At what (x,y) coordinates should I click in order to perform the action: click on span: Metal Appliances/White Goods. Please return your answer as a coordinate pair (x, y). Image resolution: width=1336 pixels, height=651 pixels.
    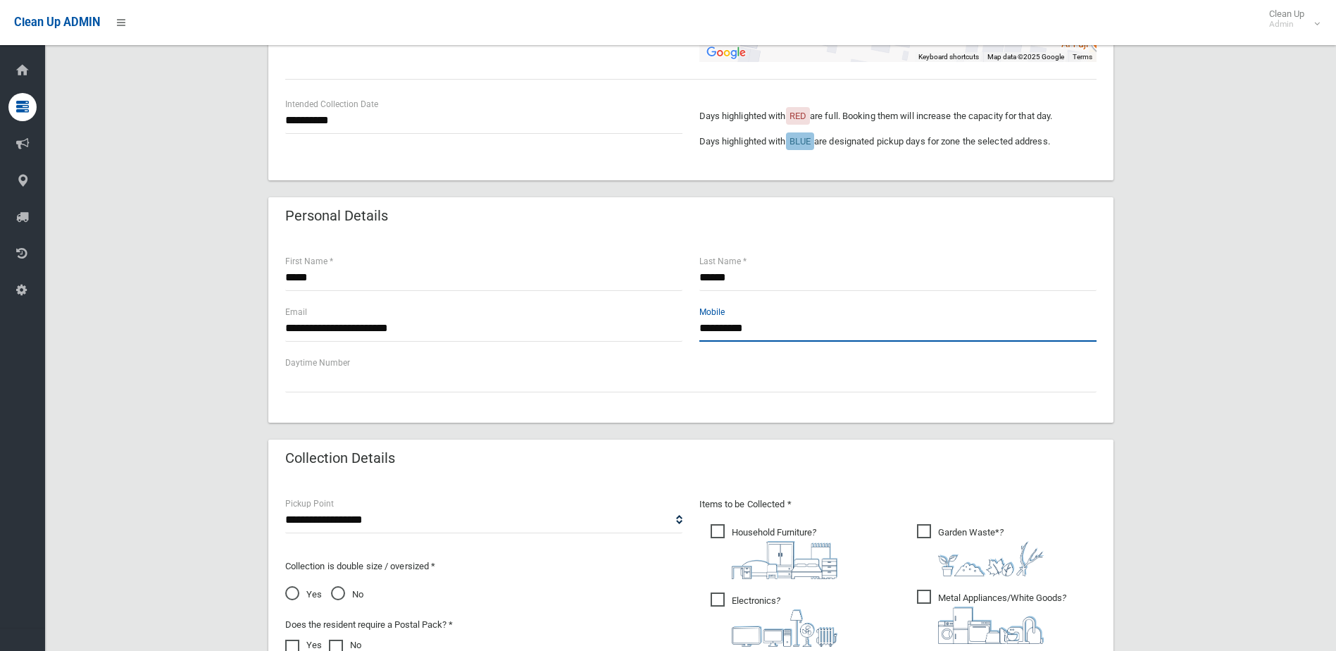
    Looking at the image, I should click on (991, 616).